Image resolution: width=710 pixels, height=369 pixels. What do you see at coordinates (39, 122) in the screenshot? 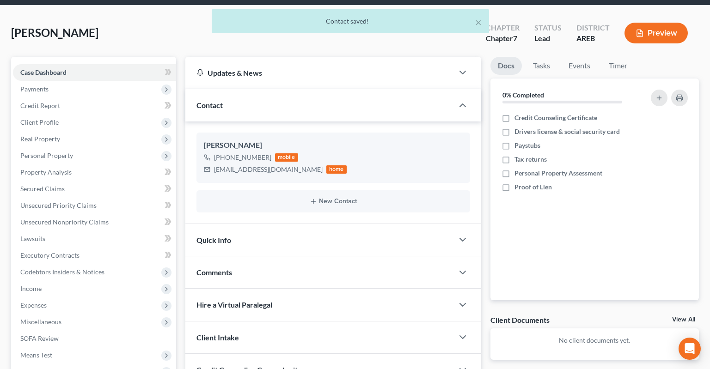
I see `span: Client Profile` at bounding box center [39, 122].